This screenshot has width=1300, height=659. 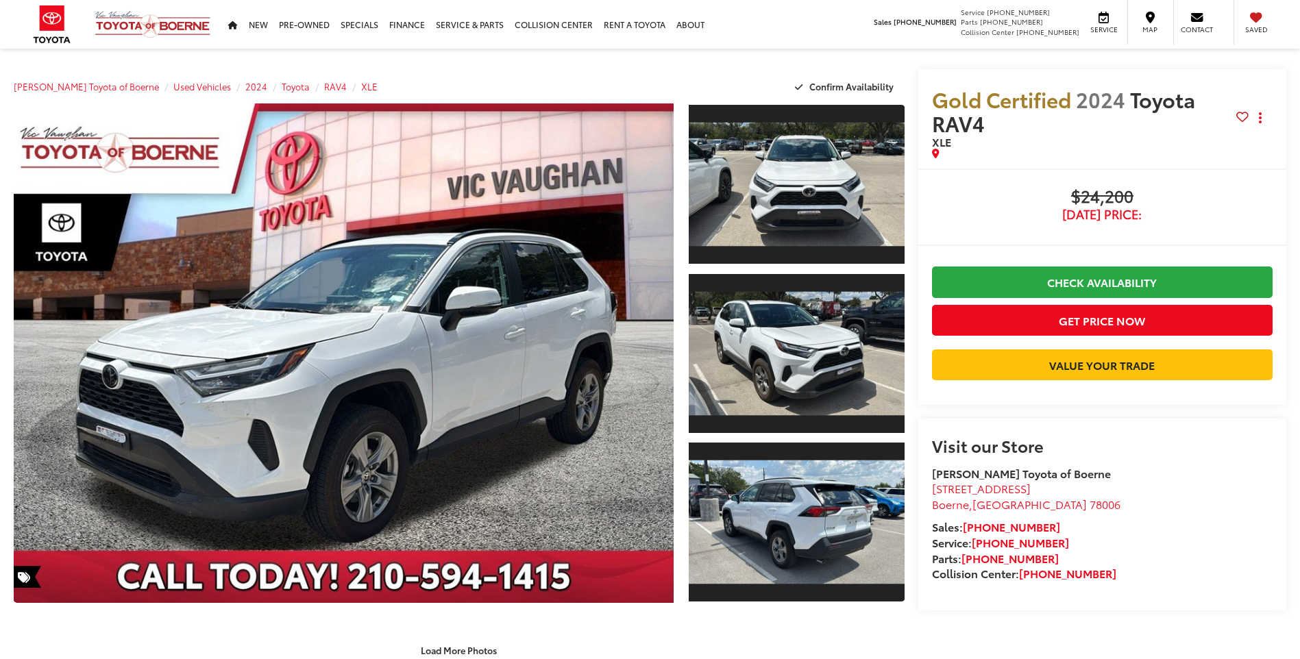 I want to click on span: Parts, so click(x=969, y=21).